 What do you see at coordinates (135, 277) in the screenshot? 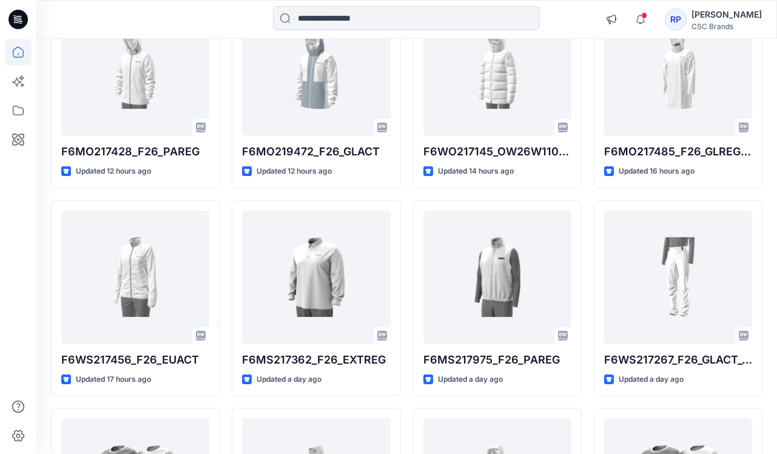
I see `a: F6WS217456_F26_EUACT` at bounding box center [135, 277].